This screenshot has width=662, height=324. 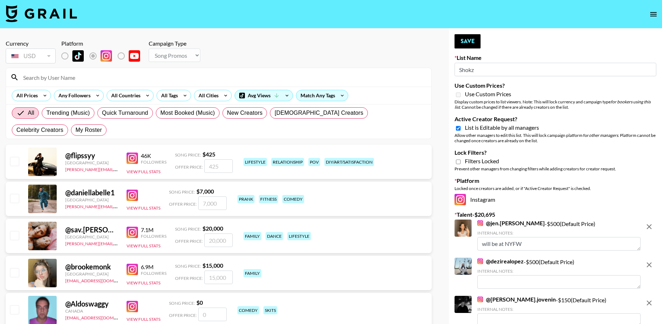 What do you see at coordinates (246, 199) in the screenshot?
I see `div: prank` at bounding box center [246, 199].